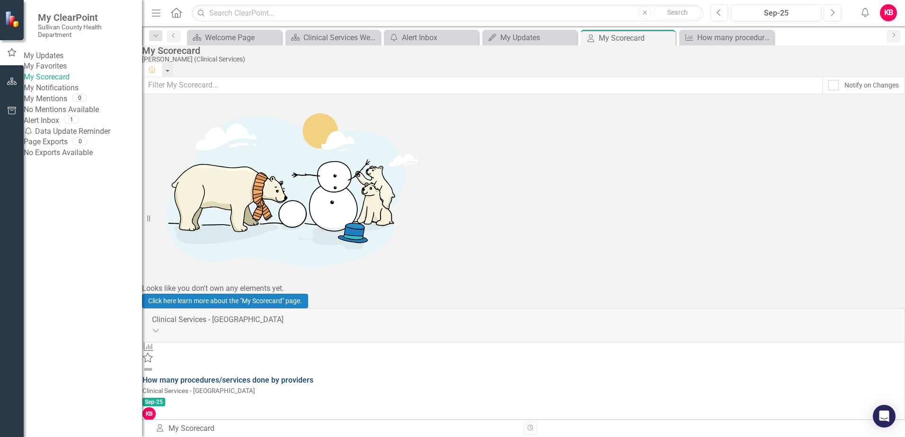  Describe the element at coordinates (889, 13) in the screenshot. I see `button: KB` at that location.